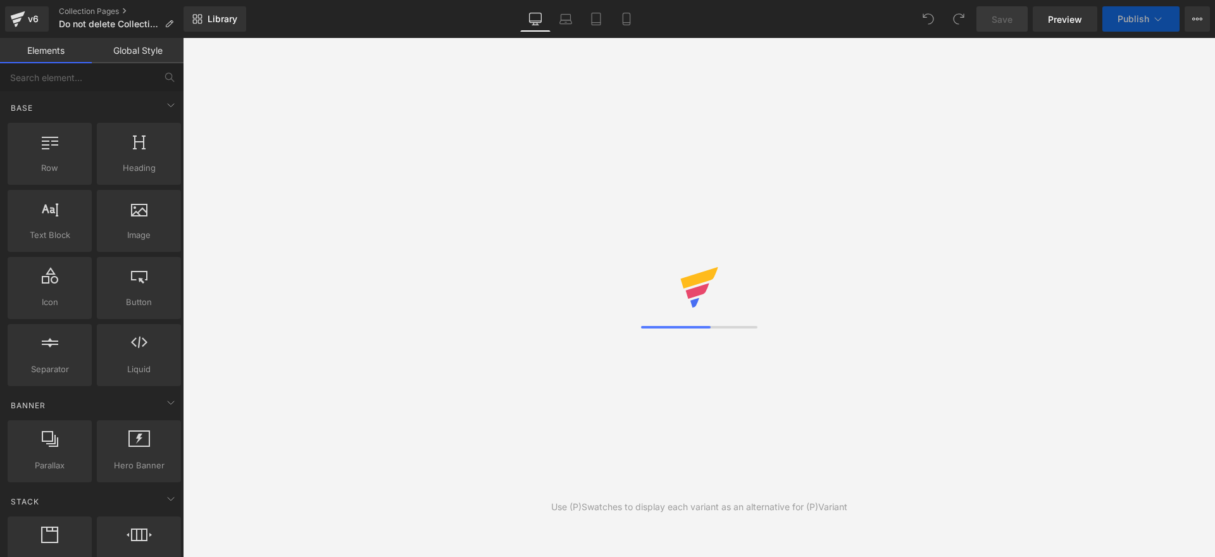 This screenshot has height=557, width=1215. I want to click on a: Laptop, so click(566, 19).